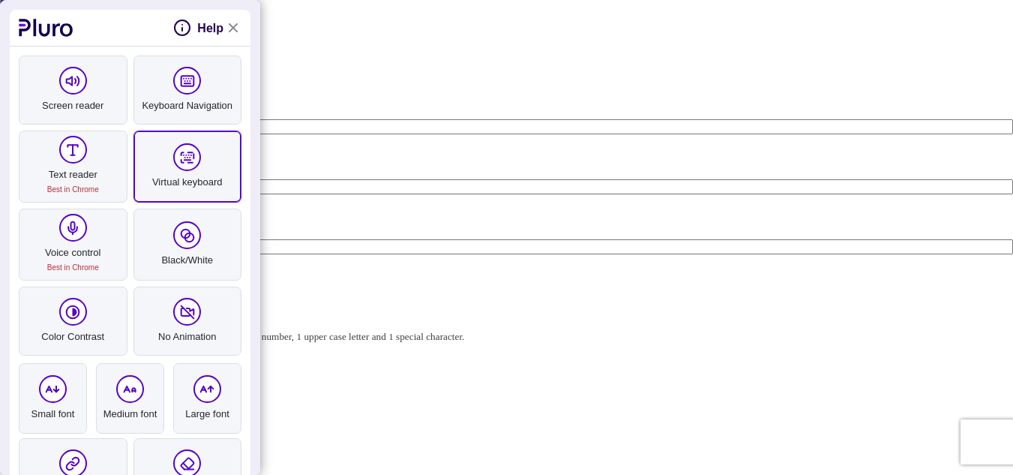 The width and height of the screenshot is (1013, 475). Describe the element at coordinates (73, 260) in the screenshot. I see `span: Voice control` at that location.